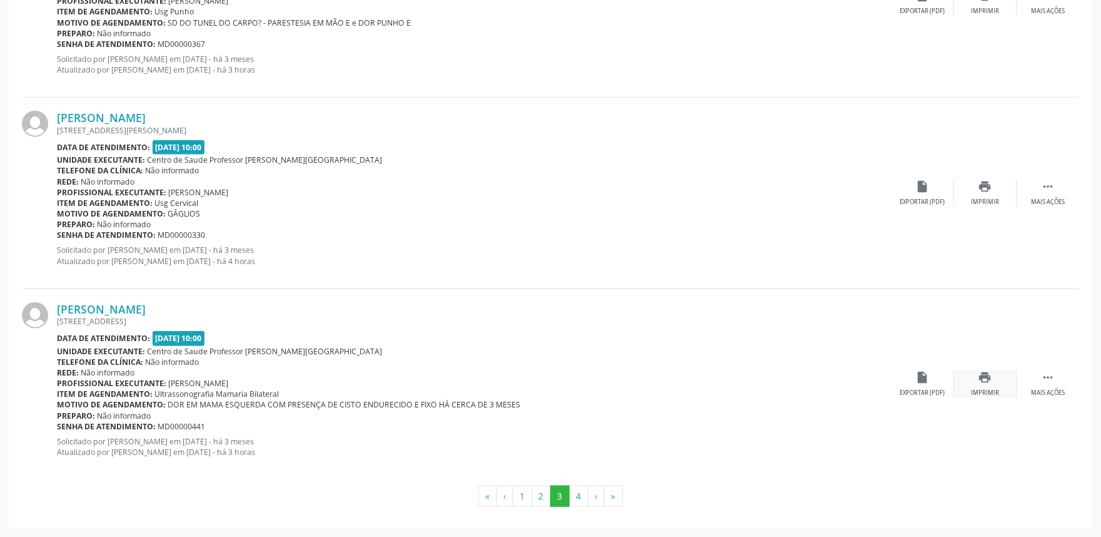 The width and height of the screenshot is (1101, 537). Describe the element at coordinates (541, 496) in the screenshot. I see `button: Go to page 2` at that location.